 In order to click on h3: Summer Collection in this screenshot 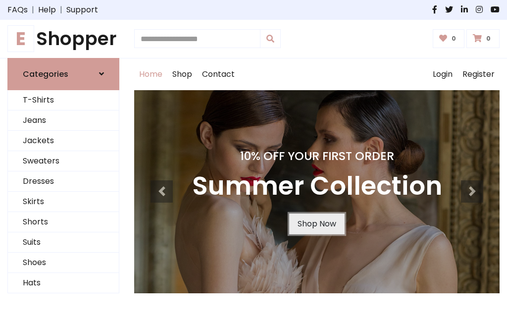, I will do `click(317, 186)`.